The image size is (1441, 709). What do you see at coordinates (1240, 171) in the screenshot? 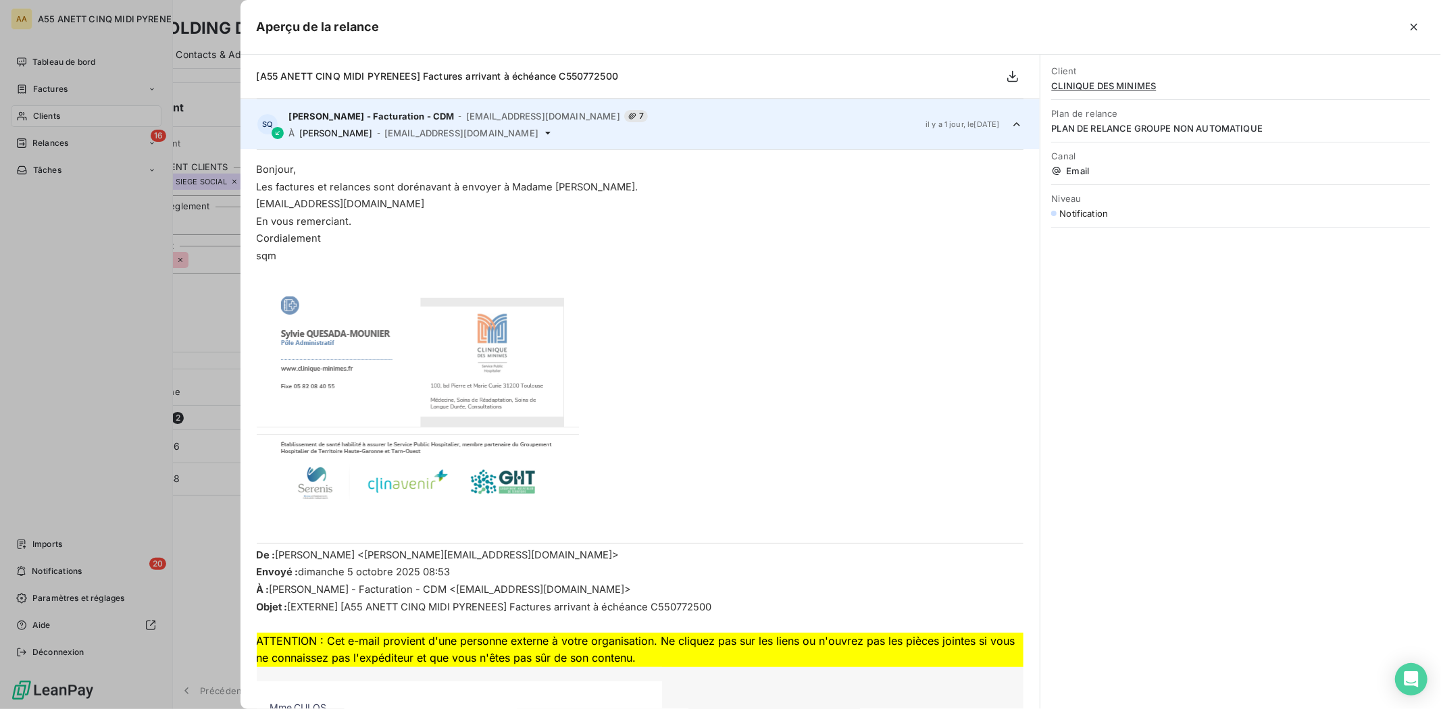
I see `span: Email` at bounding box center [1240, 171].